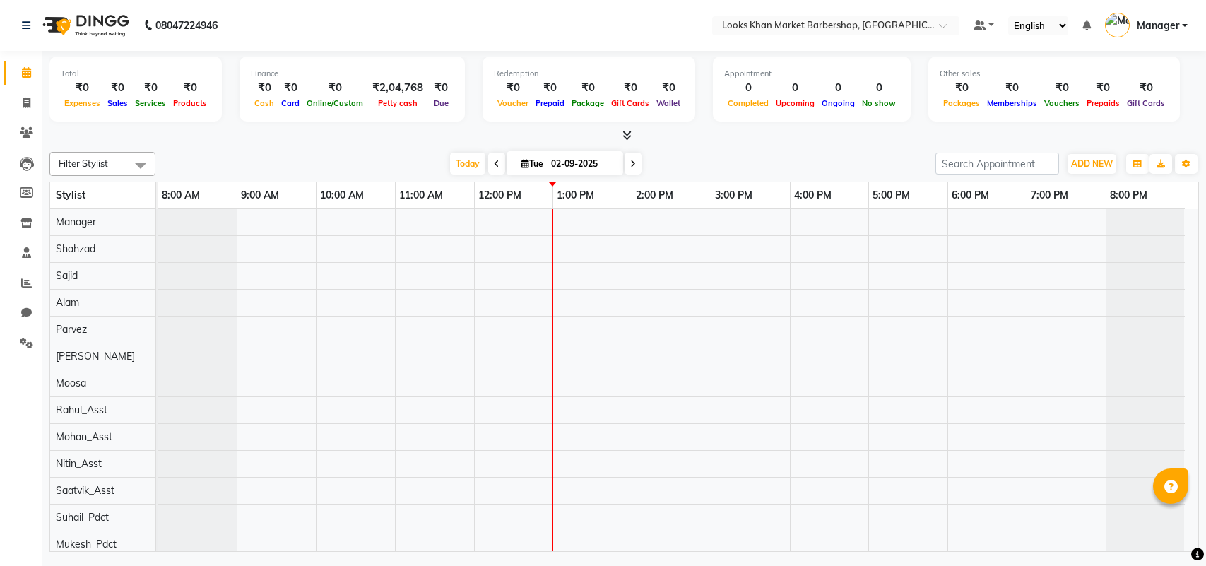 The image size is (1206, 566). Describe the element at coordinates (71, 195) in the screenshot. I see `span: Stylist` at that location.